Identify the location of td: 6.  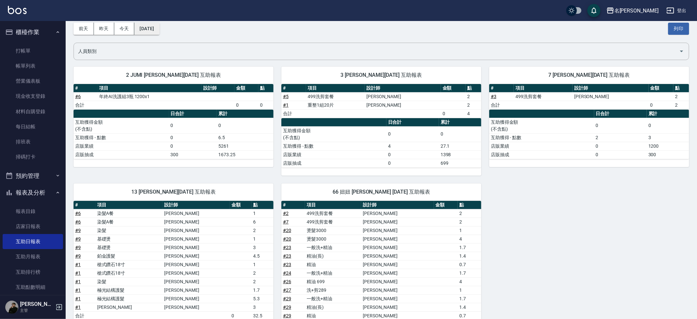
(262, 222).